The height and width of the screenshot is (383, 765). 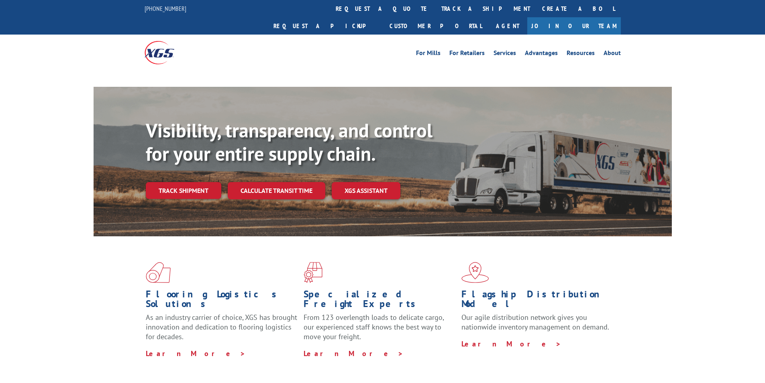 What do you see at coordinates (507, 26) in the screenshot?
I see `a: Agent` at bounding box center [507, 26].